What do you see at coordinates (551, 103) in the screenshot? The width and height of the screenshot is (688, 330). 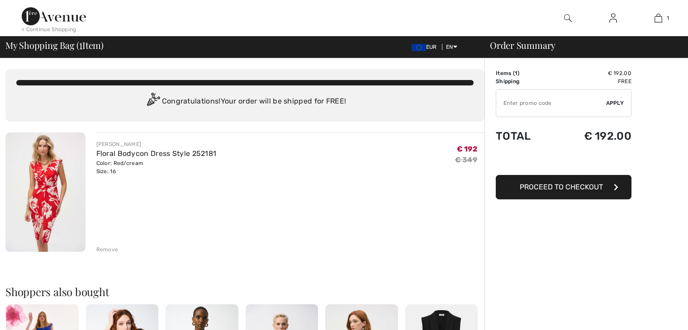 I see `input: Promo code` at bounding box center [551, 103].